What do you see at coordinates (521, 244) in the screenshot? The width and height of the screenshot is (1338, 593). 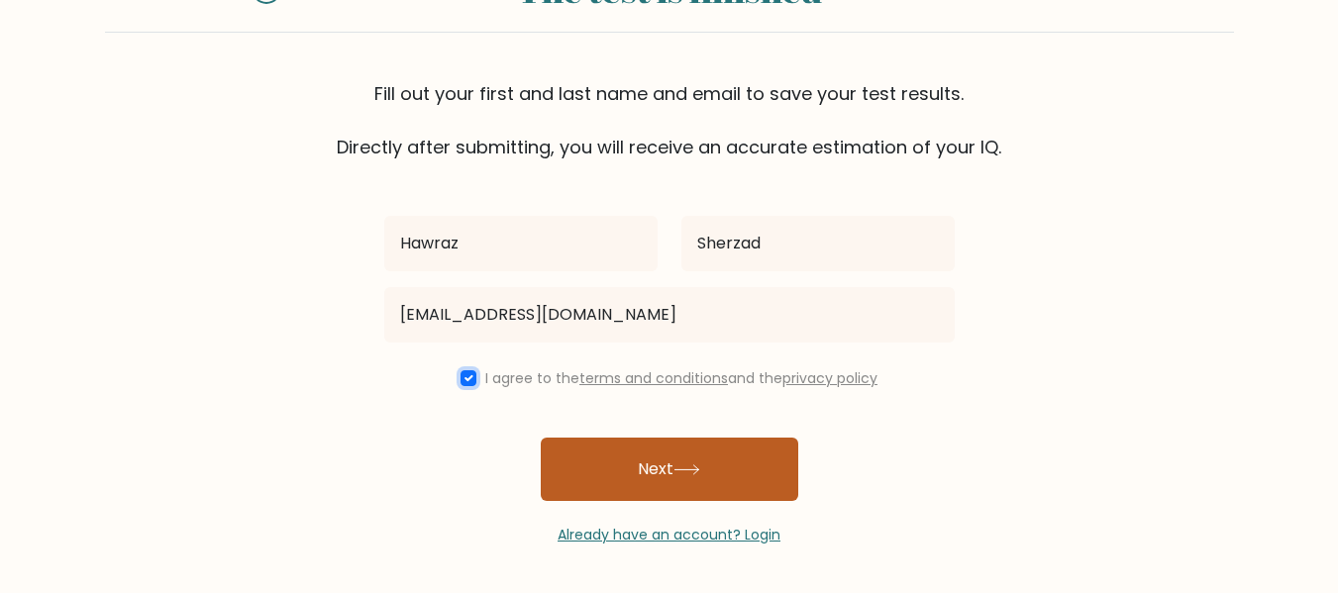 I see `input: First name` at bounding box center [521, 244].